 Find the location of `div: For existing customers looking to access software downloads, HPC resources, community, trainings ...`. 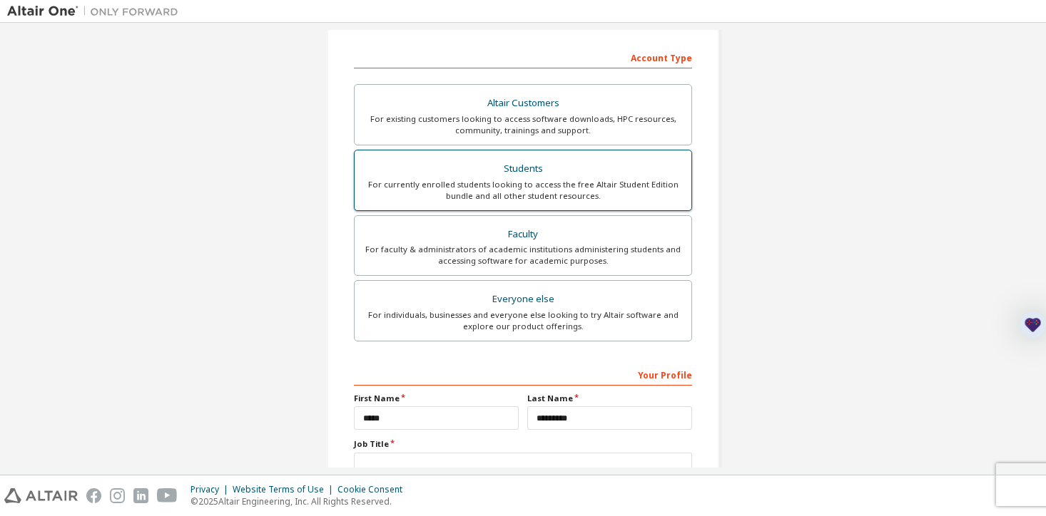

div: For existing customers looking to access software downloads, HPC resources, community, trainings ... is located at coordinates (523, 125).